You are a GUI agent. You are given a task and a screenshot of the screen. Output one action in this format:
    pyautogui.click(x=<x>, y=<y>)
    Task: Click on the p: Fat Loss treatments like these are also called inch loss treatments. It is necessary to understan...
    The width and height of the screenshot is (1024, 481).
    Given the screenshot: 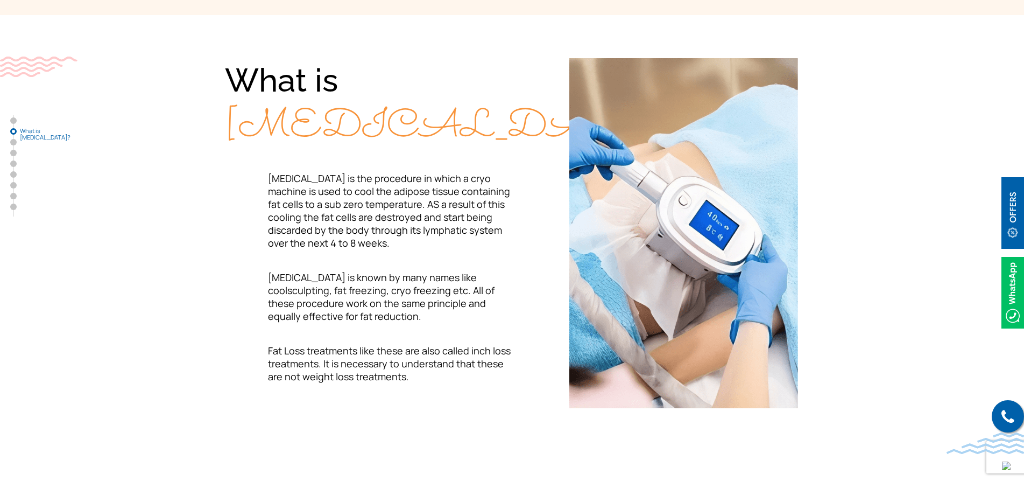 What is the action you would take?
    pyautogui.click(x=368, y=363)
    